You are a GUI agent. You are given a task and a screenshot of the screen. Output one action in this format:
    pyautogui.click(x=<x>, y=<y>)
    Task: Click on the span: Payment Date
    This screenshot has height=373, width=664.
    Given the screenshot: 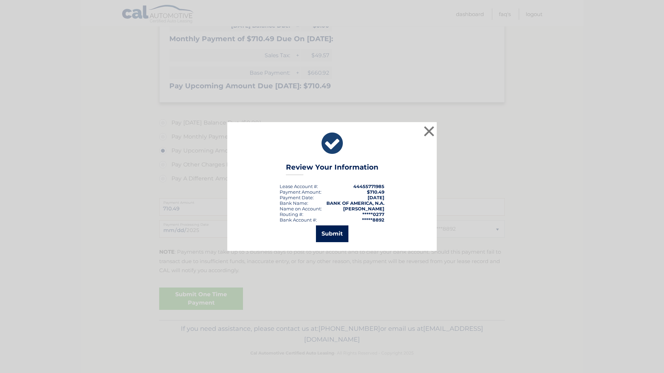 What is the action you would take?
    pyautogui.click(x=296, y=198)
    